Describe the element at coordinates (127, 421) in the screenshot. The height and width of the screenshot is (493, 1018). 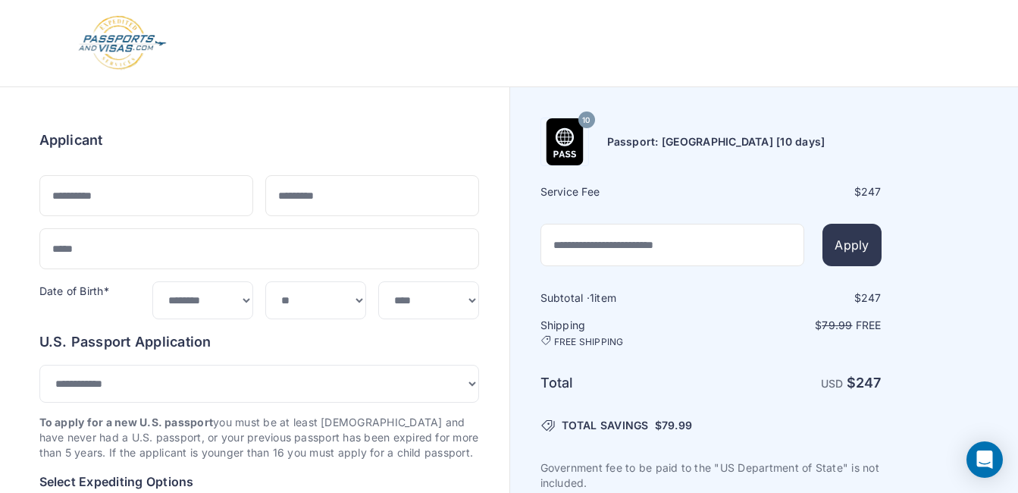
I see `strong: To apply for a new U.S. passport` at that location.